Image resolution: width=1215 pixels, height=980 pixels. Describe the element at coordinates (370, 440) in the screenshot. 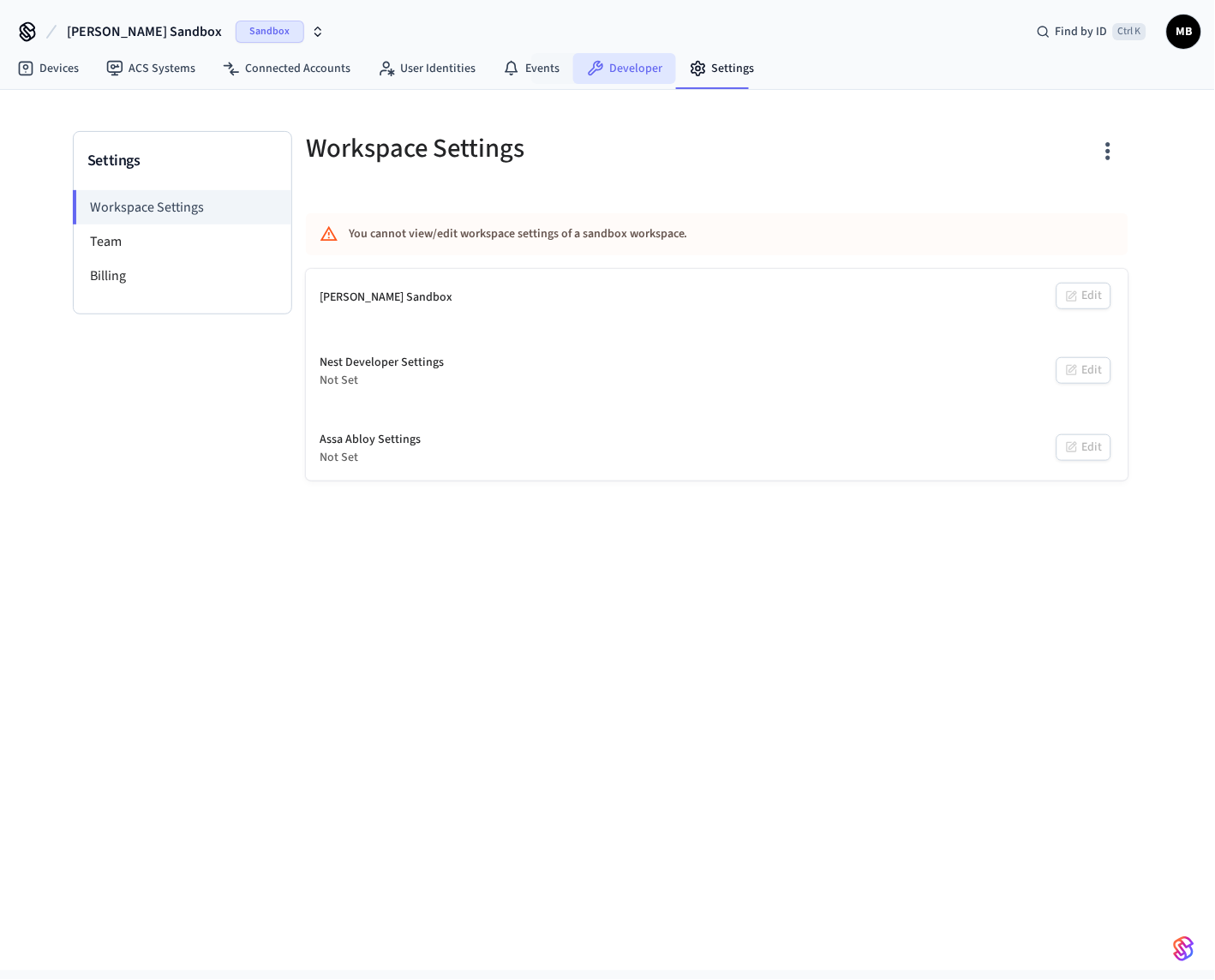

I see `div: Assa Abloy Settings` at that location.